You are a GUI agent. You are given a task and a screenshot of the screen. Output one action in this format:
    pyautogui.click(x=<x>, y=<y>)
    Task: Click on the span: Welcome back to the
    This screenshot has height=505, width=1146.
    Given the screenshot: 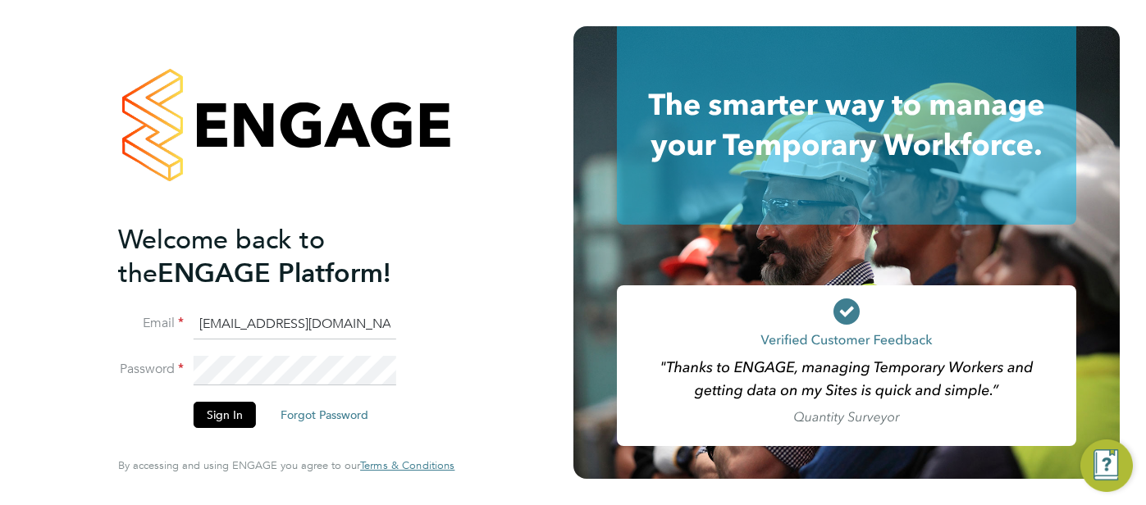 What is the action you would take?
    pyautogui.click(x=221, y=257)
    